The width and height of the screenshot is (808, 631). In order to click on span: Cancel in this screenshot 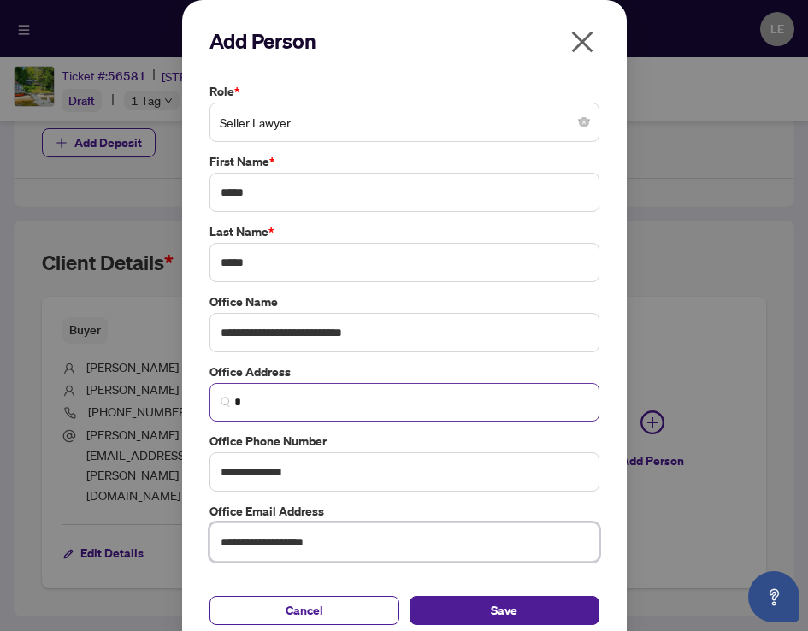, I will do `click(305, 611)`.